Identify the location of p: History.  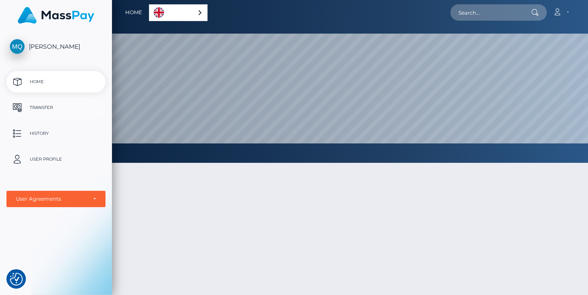
(56, 133).